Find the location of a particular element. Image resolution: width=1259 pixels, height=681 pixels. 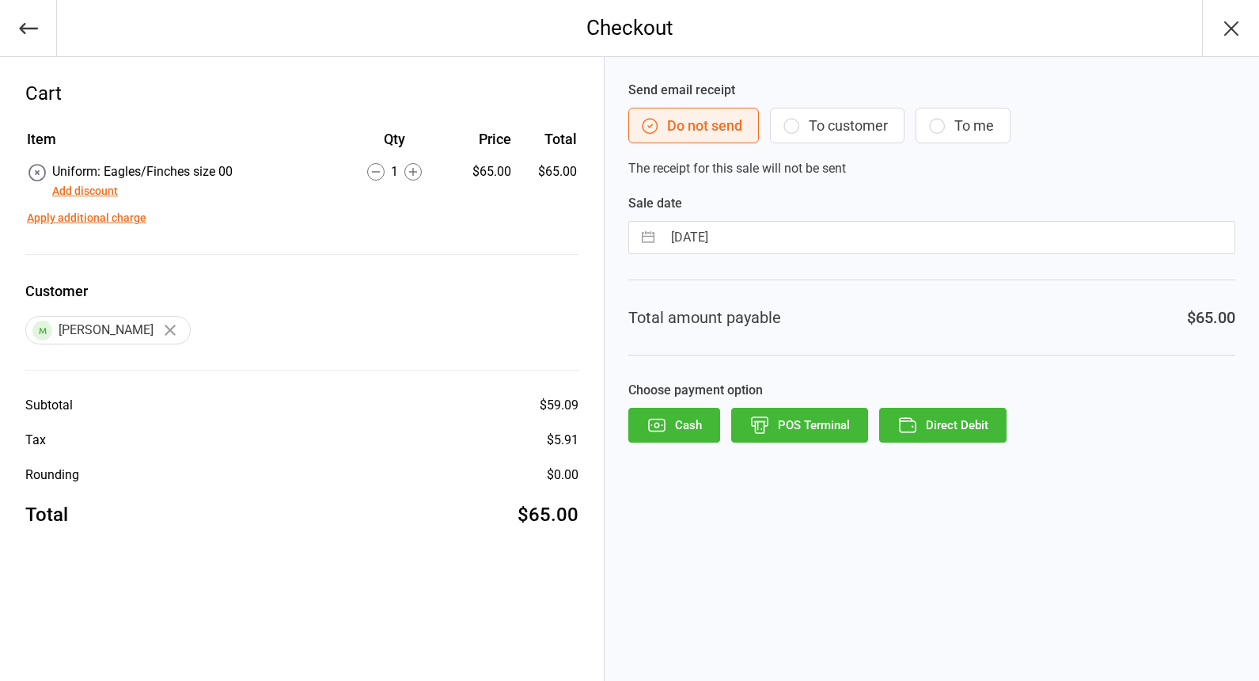

div: The receipt for this sale will not be sent is located at coordinates (932, 129).